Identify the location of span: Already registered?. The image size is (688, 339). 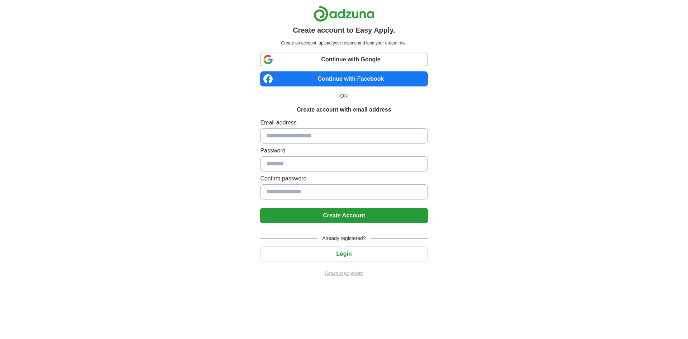
(344, 238).